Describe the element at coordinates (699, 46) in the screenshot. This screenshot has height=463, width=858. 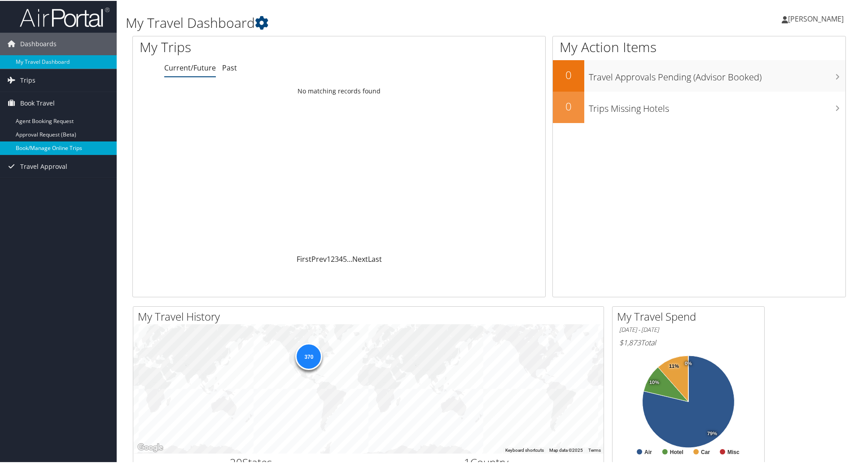
I see `h1: My Action Items` at that location.